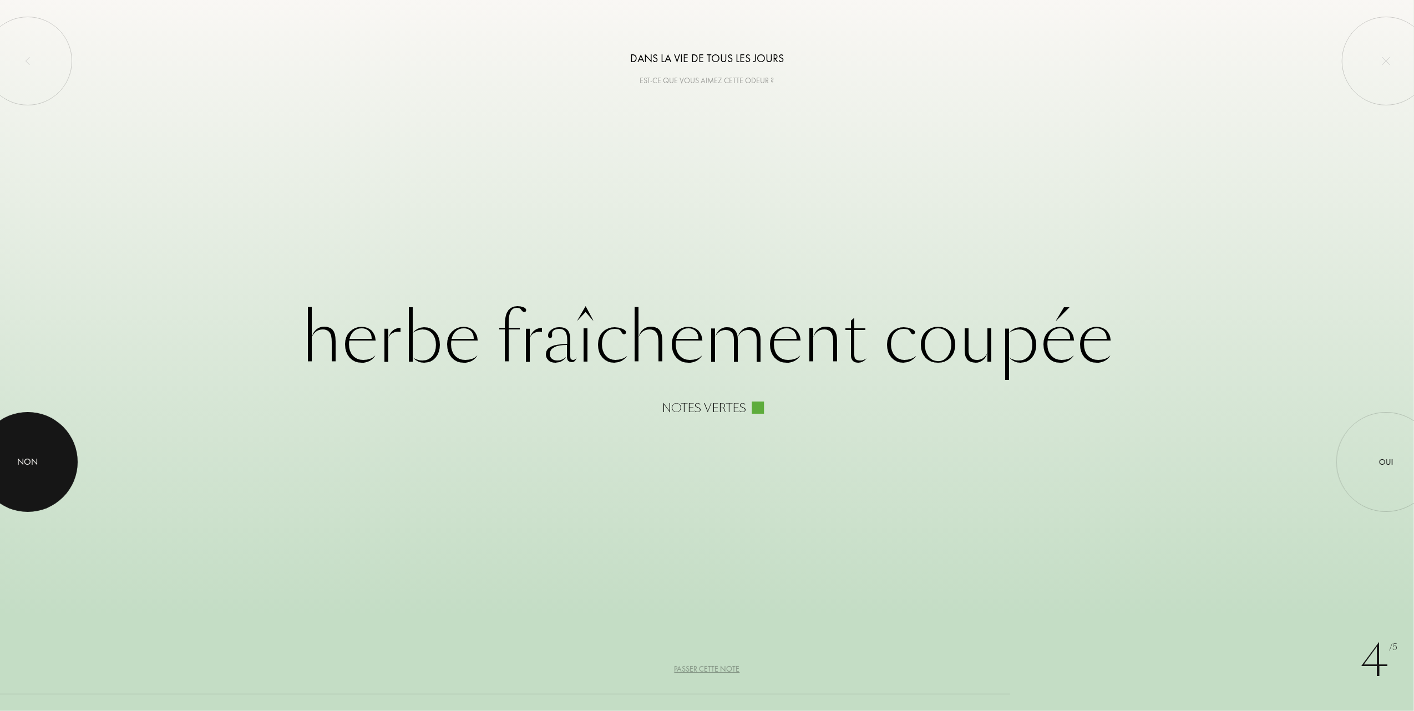 The image size is (1414, 711). I want to click on div: Passer cette note, so click(707, 669).